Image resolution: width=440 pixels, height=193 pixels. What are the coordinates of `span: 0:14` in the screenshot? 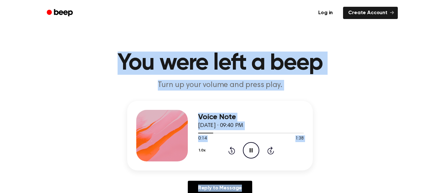 It's located at (202, 139).